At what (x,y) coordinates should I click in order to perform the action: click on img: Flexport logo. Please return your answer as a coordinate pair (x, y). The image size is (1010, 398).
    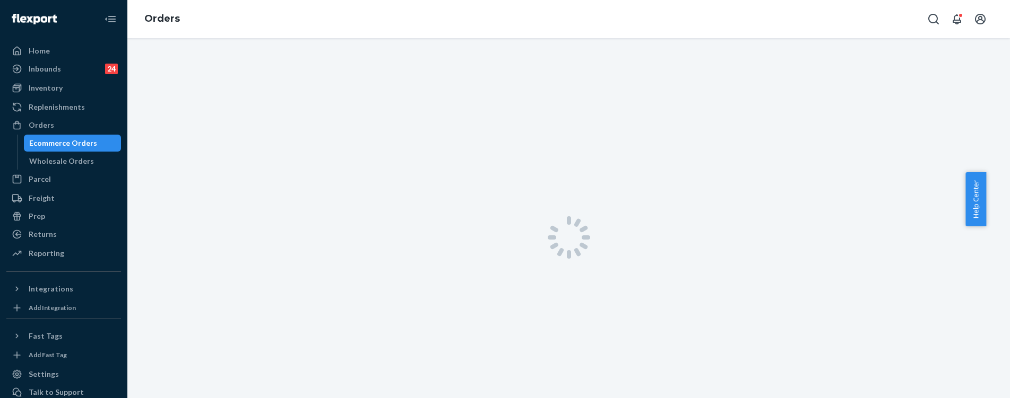
    Looking at the image, I should click on (34, 19).